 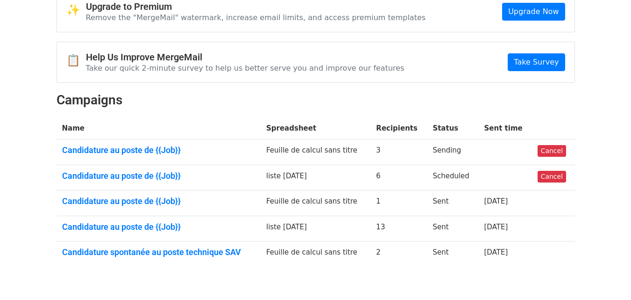 I want to click on th: Spreadsheet, so click(x=315, y=128).